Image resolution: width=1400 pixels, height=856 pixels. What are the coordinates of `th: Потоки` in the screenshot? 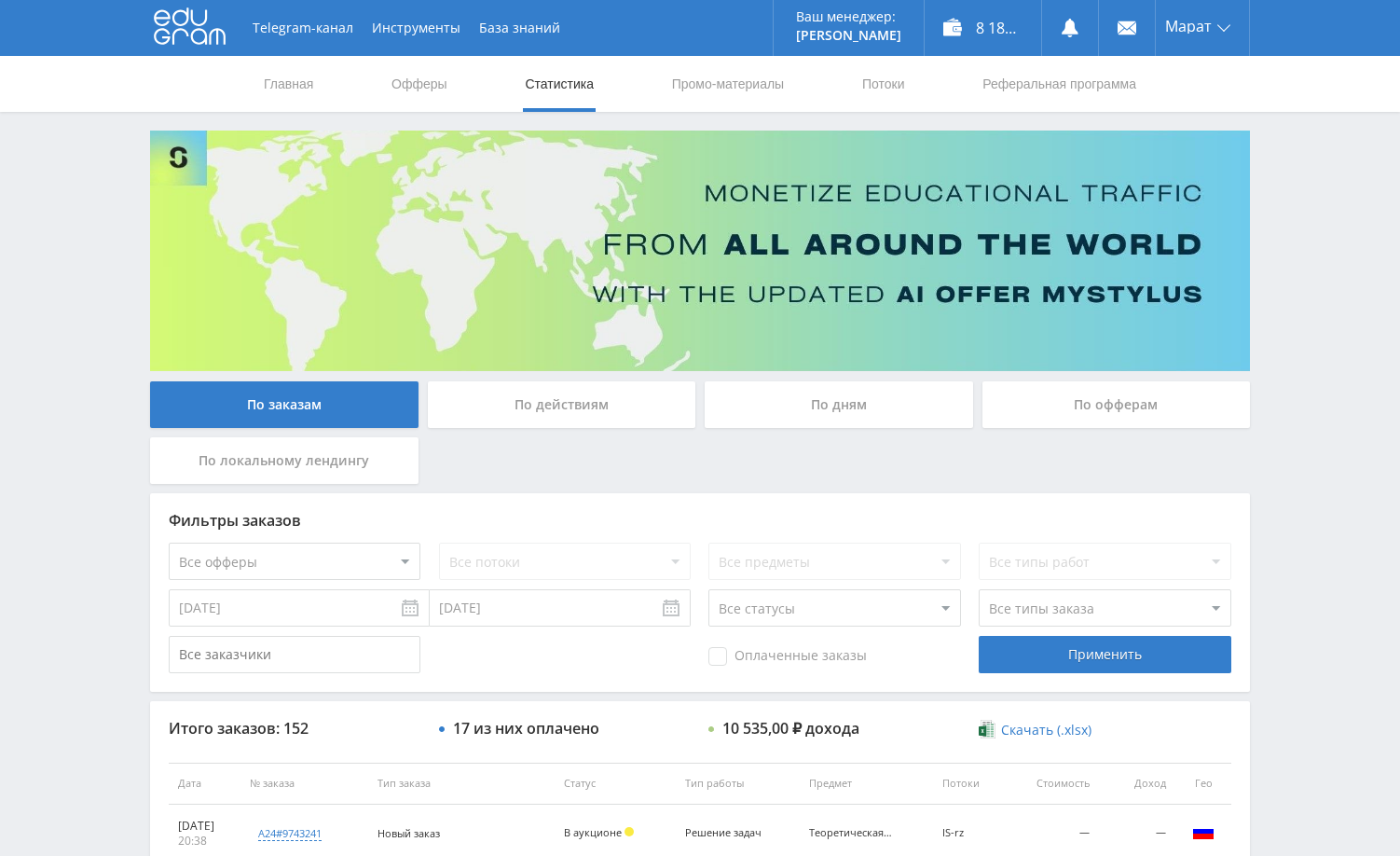 It's located at (969, 783).